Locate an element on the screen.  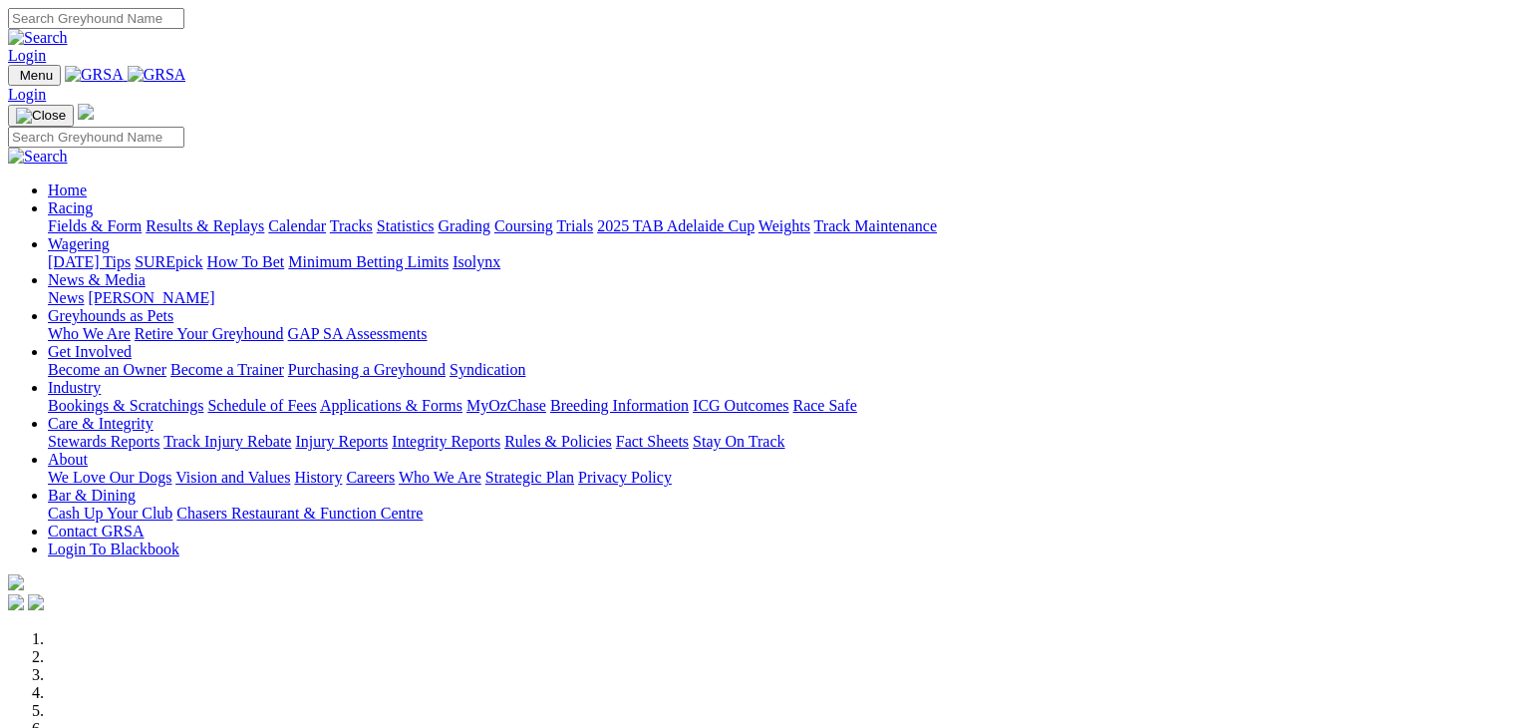
a: Cash Up Your Club is located at coordinates (110, 512).